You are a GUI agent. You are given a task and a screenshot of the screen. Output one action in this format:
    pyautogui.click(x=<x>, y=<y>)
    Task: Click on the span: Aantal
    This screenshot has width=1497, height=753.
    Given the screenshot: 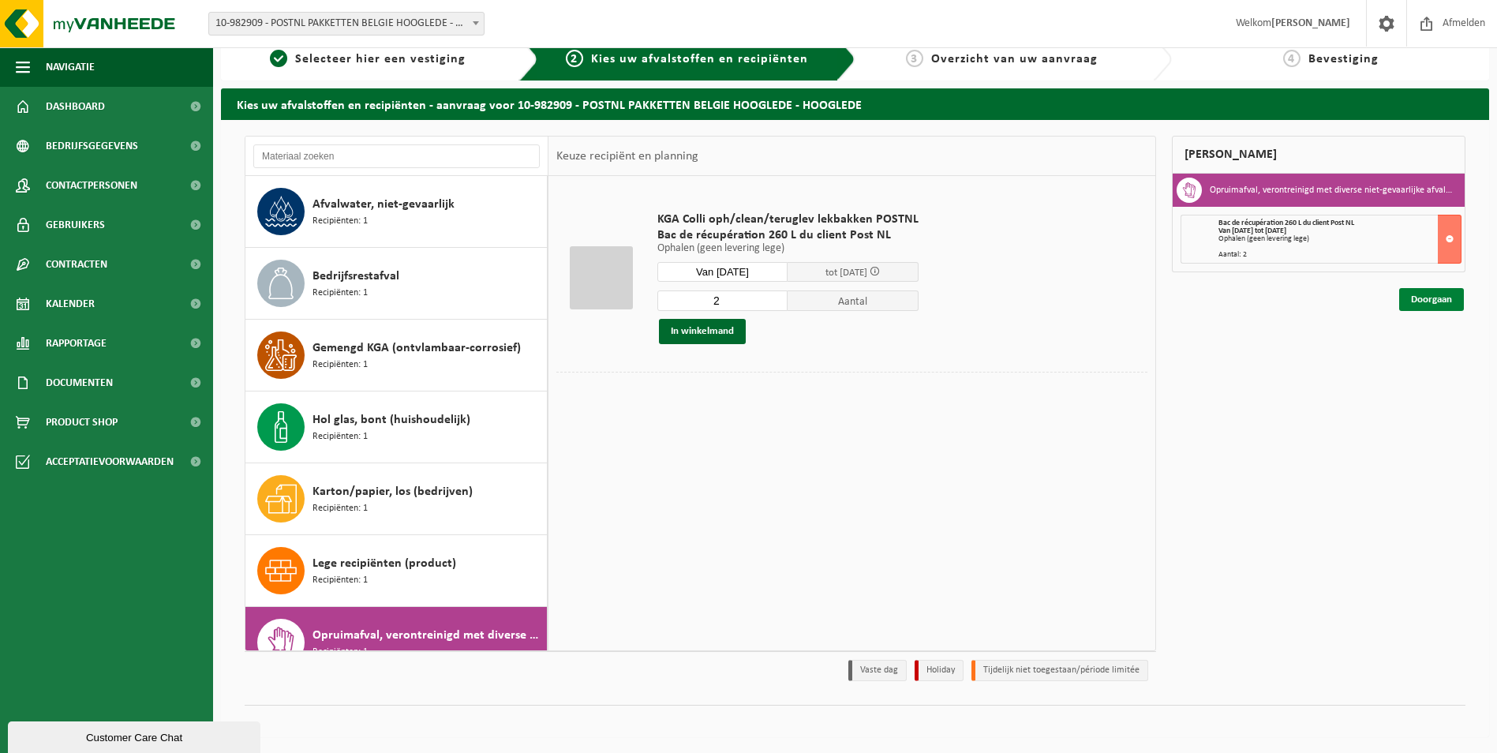 What is the action you would take?
    pyautogui.click(x=853, y=301)
    